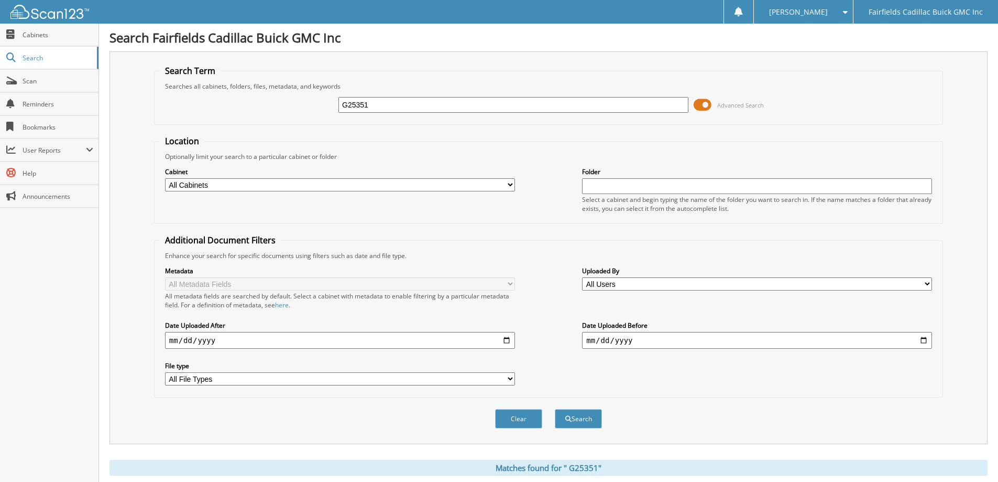  What do you see at coordinates (519, 418) in the screenshot?
I see `button: Clear` at bounding box center [519, 418].